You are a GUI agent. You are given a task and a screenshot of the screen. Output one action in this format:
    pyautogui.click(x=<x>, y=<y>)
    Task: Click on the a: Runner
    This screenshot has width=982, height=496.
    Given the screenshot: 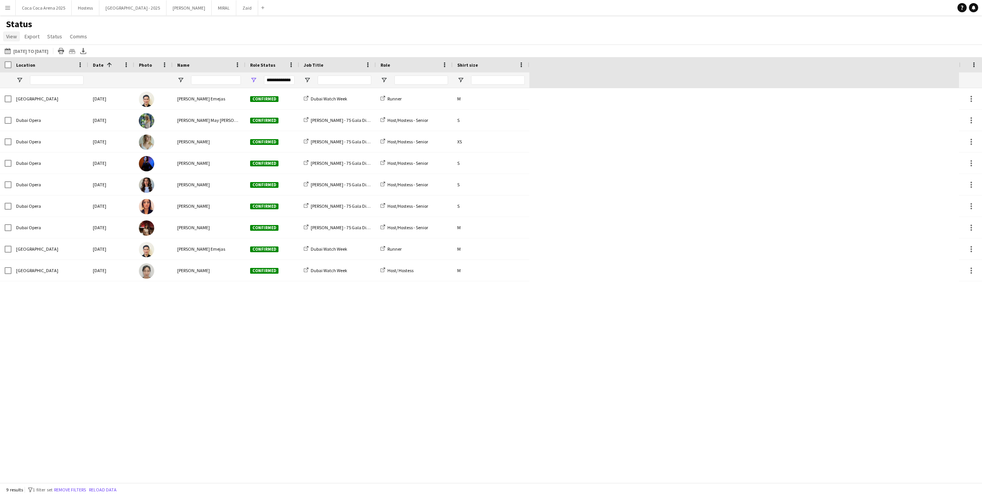 What is the action you would take?
    pyautogui.click(x=391, y=99)
    